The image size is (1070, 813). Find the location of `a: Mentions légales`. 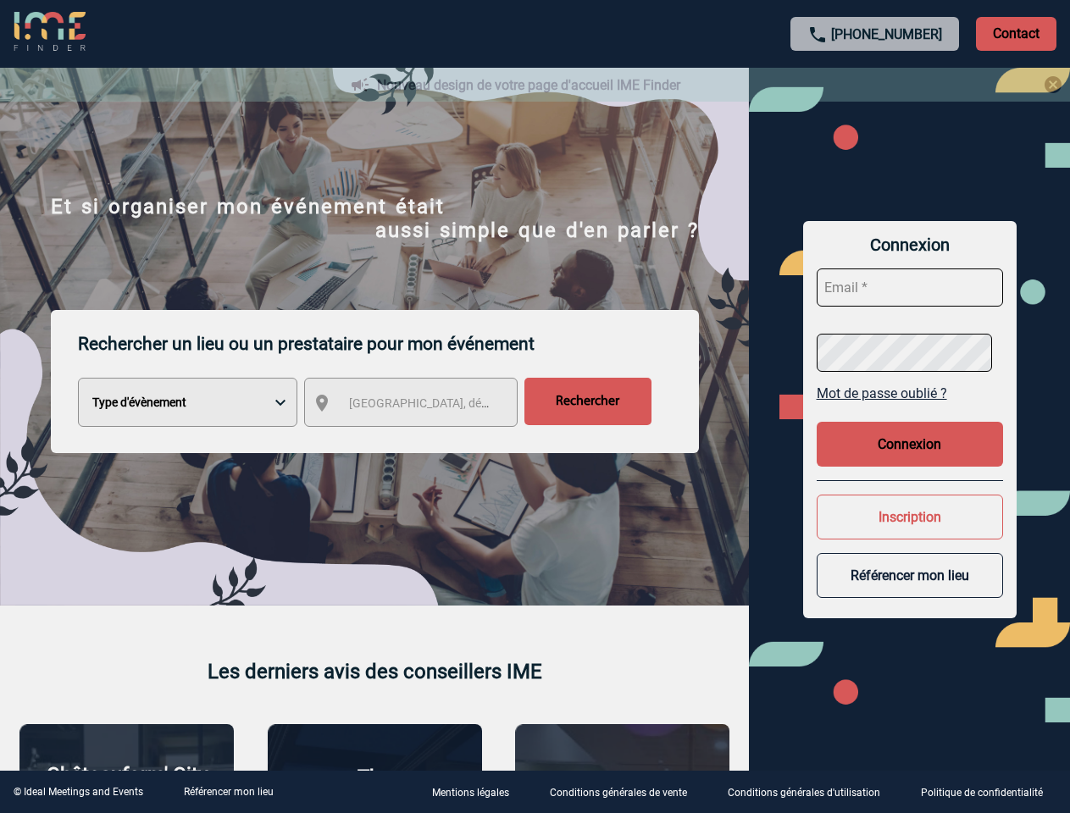

a: Mentions légales is located at coordinates (477, 792).